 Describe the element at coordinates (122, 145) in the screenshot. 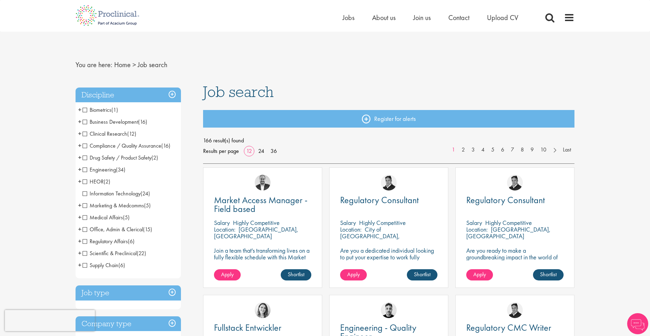

I see `span: Compliance / Quality Assurance` at that location.